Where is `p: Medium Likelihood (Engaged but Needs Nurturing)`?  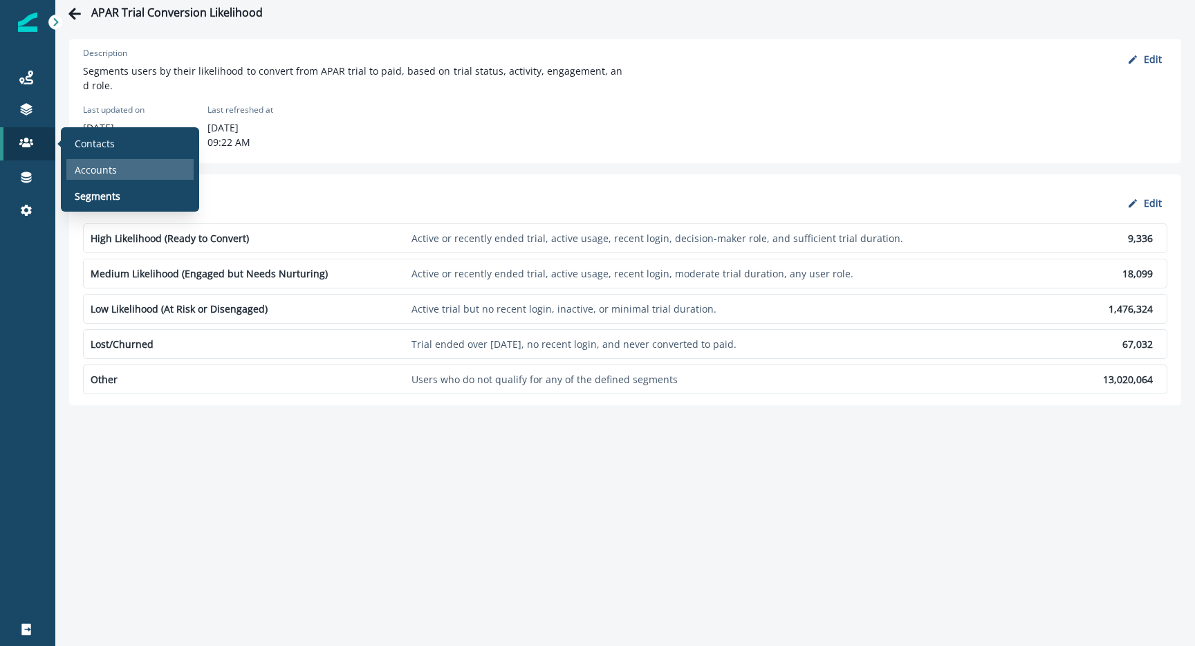 p: Medium Likelihood (Engaged but Needs Nurturing) is located at coordinates (248, 273).